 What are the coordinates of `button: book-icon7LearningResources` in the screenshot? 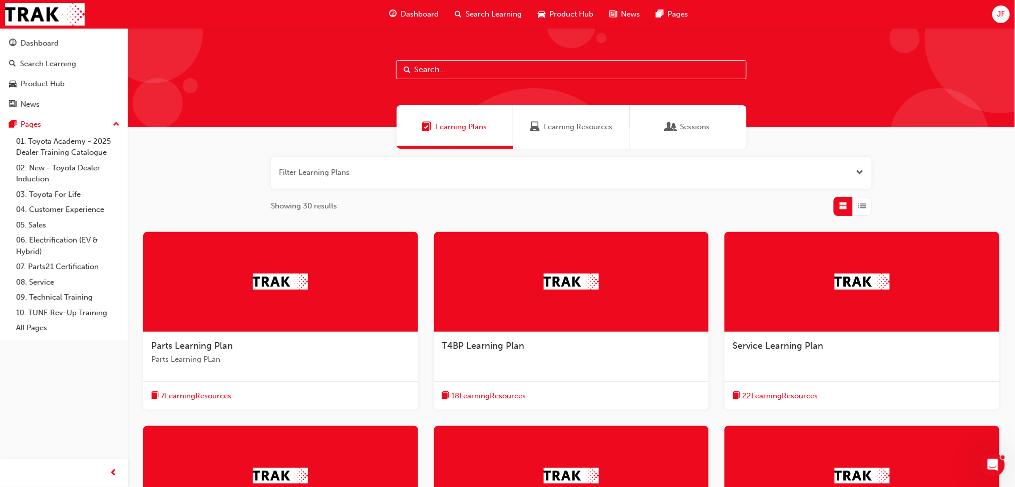 It's located at (191, 396).